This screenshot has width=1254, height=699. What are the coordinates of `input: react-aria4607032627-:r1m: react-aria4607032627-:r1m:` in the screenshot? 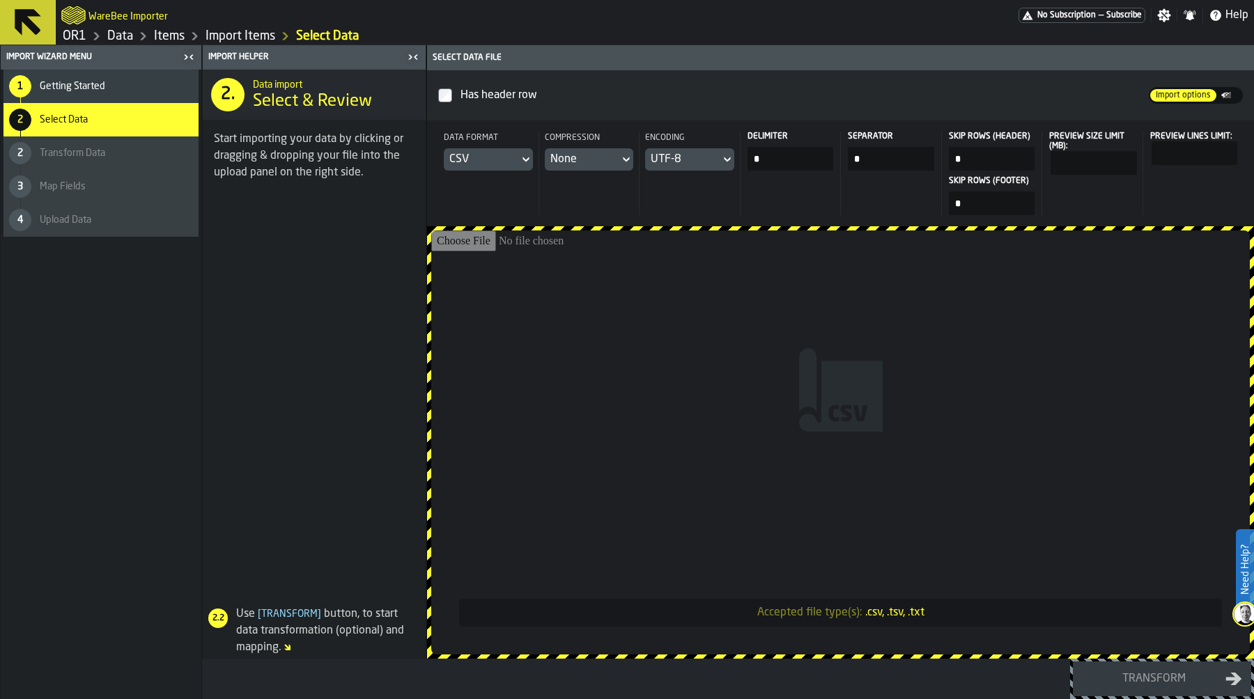 It's located at (1195, 153).